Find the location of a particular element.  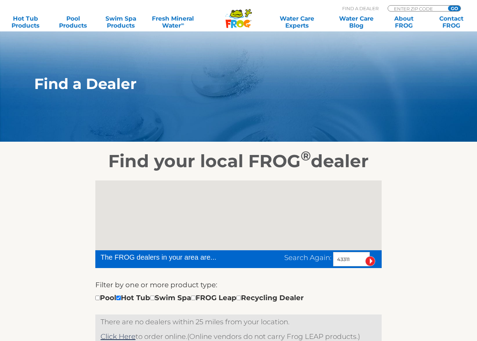

h1: Find a Dealer is located at coordinates (222, 84).